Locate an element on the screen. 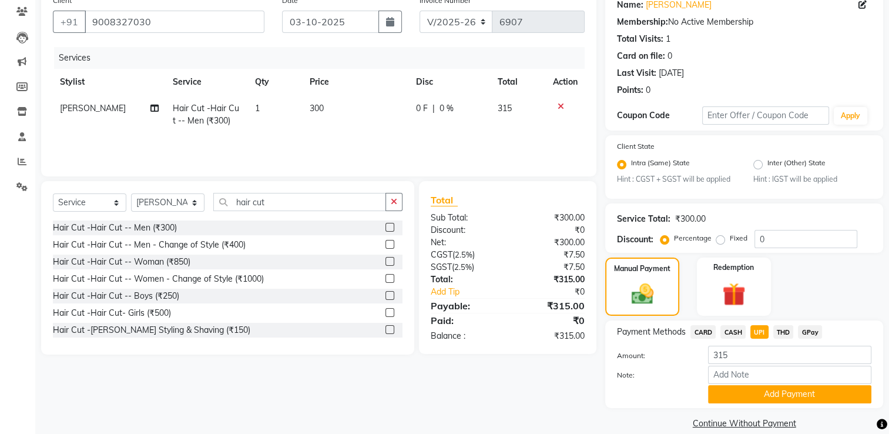  label: Client State is located at coordinates (636, 146).